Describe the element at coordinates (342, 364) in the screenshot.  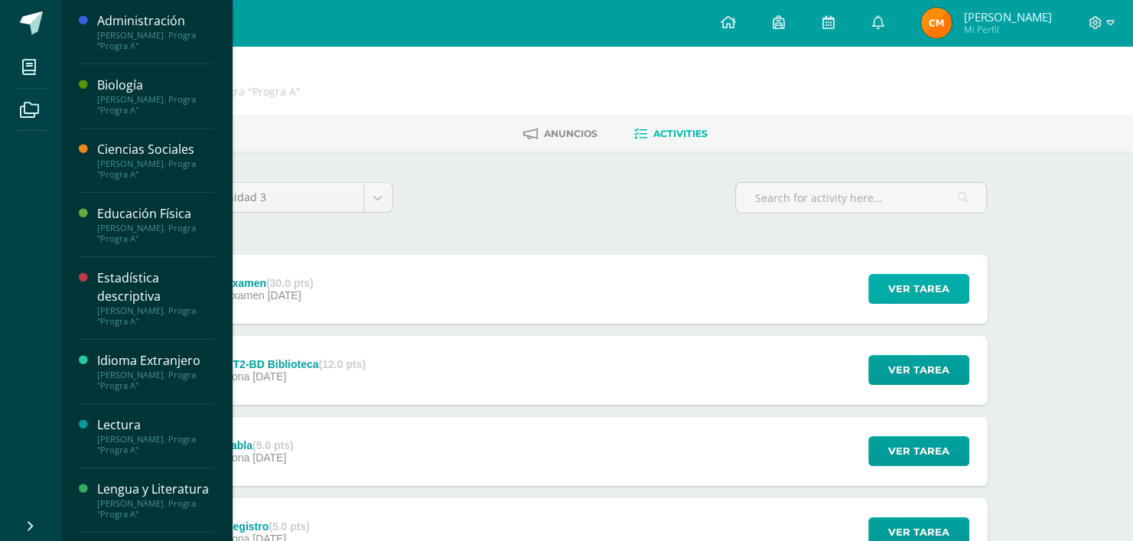
I see `strong: (12.0 pts)` at that location.